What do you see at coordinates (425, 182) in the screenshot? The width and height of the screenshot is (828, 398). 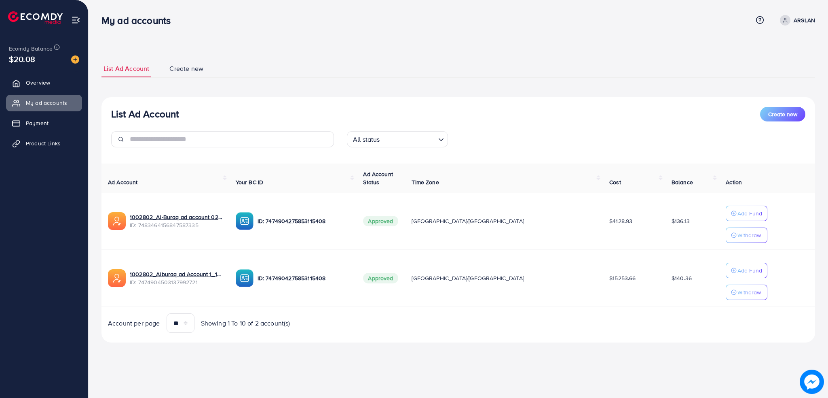 I see `span: Time Zone` at bounding box center [425, 182].